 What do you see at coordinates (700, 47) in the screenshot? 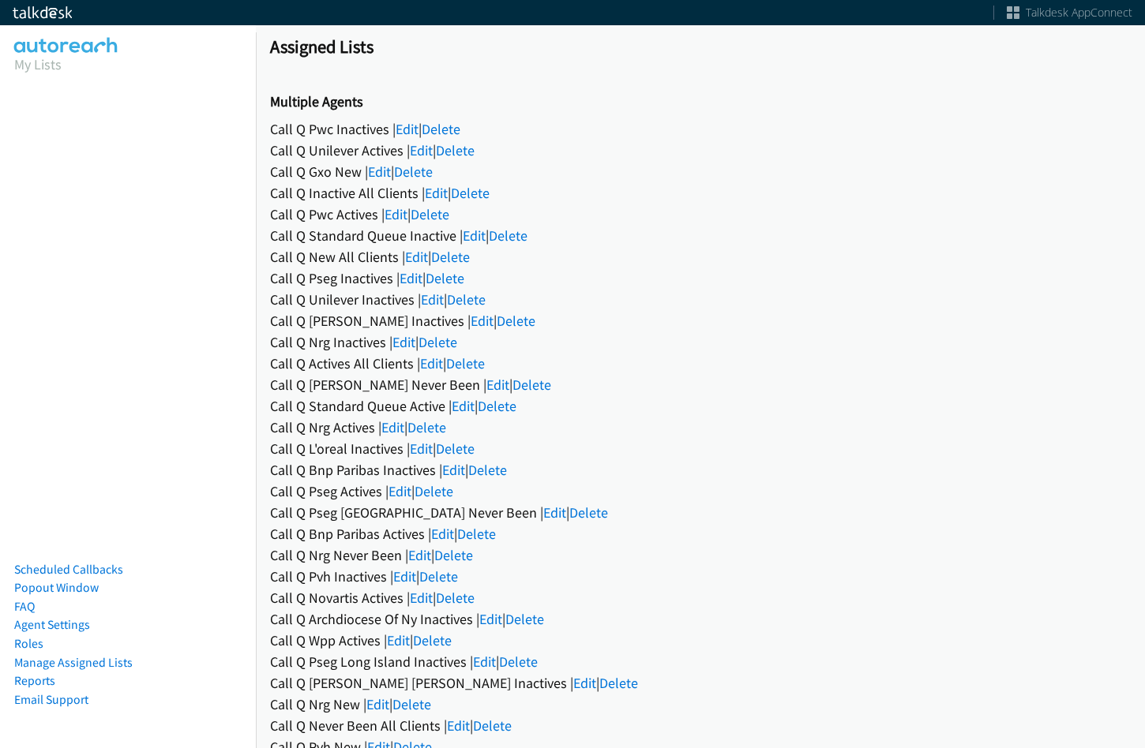
I see `h1: Assigned Lists` at bounding box center [700, 47].